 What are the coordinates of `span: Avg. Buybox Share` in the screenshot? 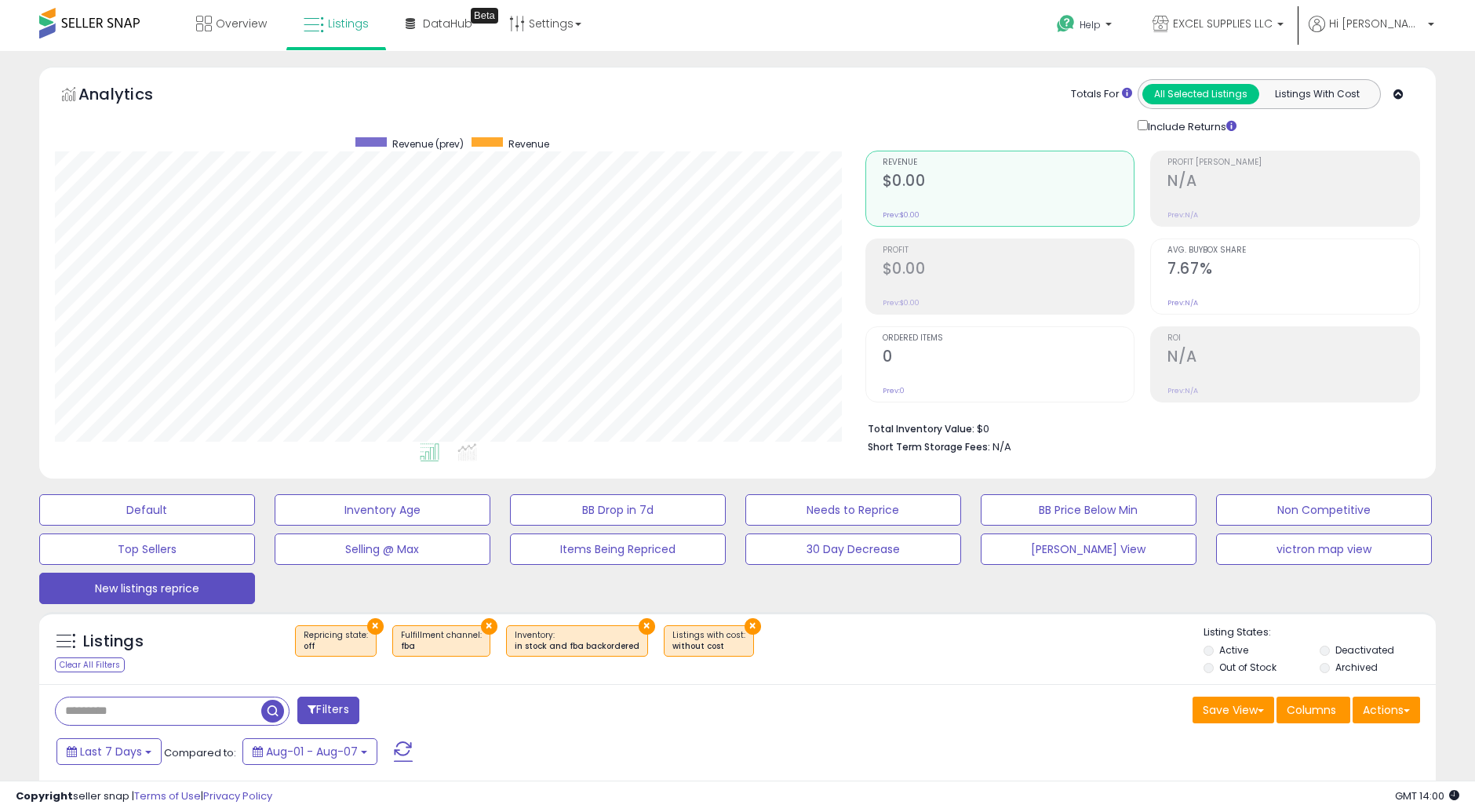 It's located at (1293, 251).